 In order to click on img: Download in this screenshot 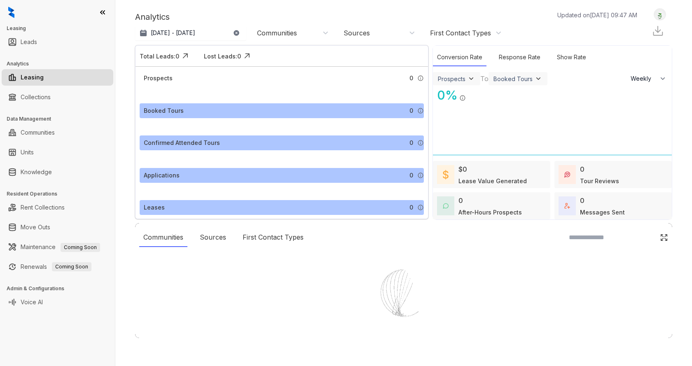, I will do `click(658, 31)`.